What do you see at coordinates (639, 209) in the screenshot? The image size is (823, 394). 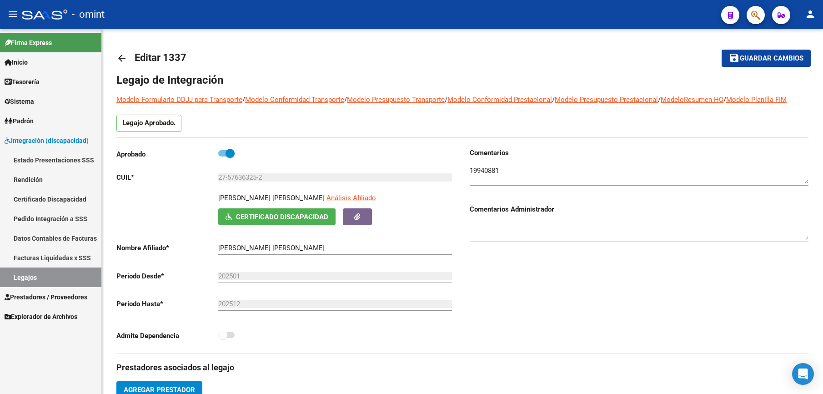 I see `h3: Comentarios Administrador` at bounding box center [639, 209].